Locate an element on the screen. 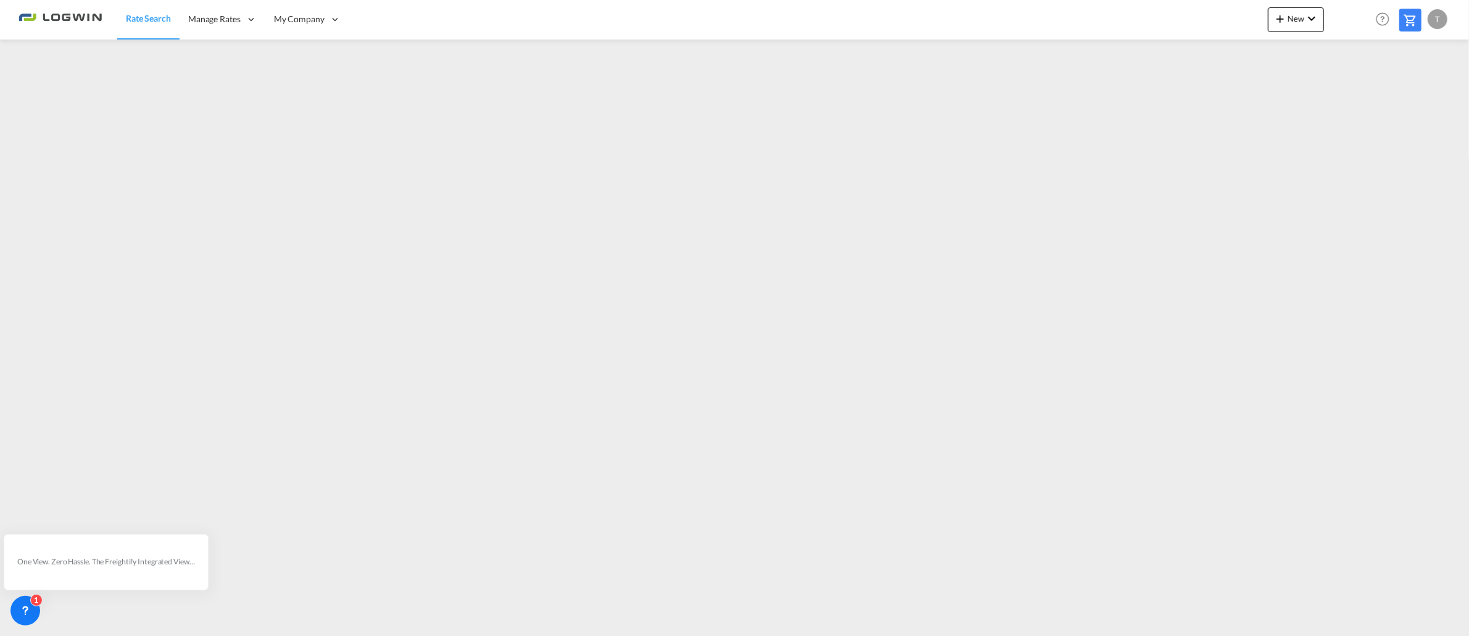 This screenshot has height=636, width=1469. span: Manage Rates is located at coordinates (214, 19).